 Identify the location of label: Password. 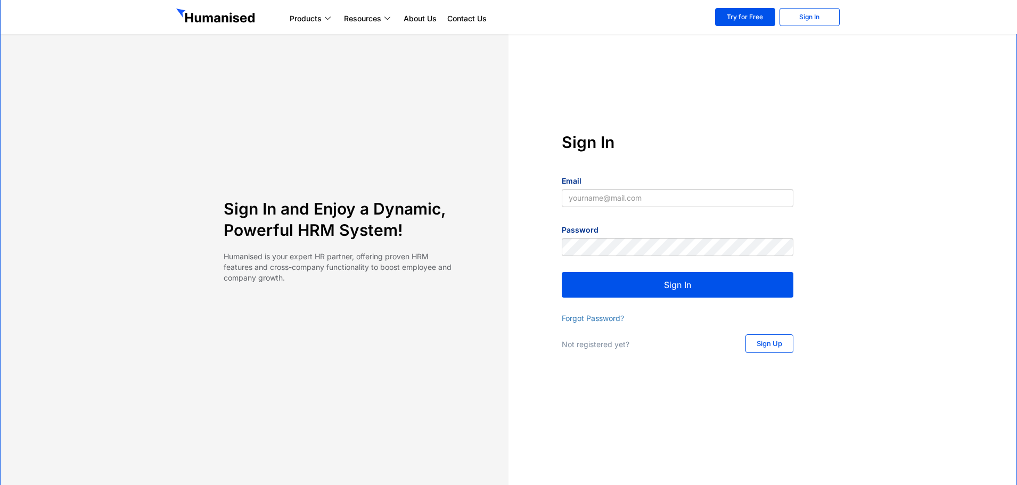
(580, 230).